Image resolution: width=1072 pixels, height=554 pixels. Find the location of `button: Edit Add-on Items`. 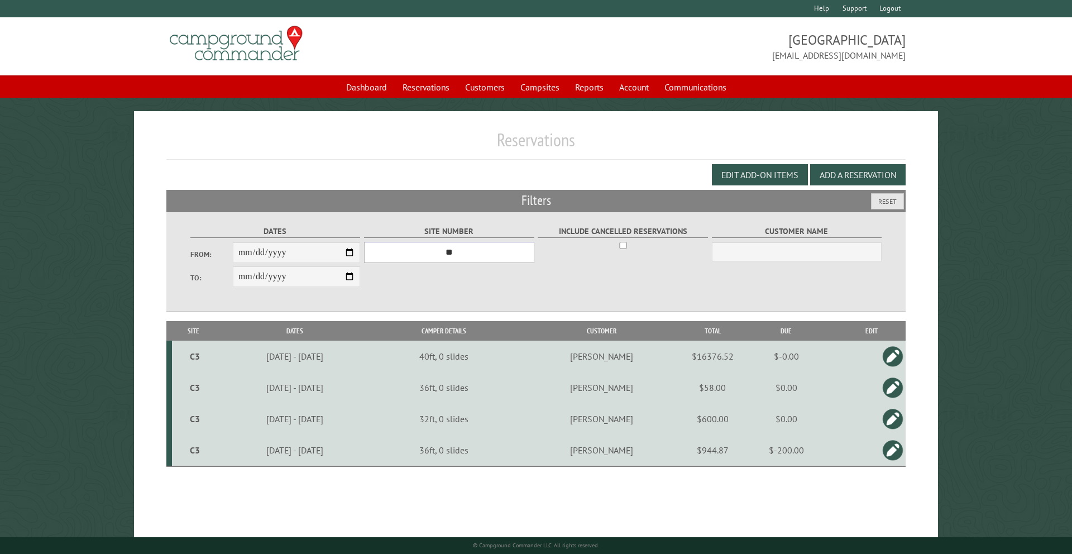

button: Edit Add-on Items is located at coordinates (760, 175).